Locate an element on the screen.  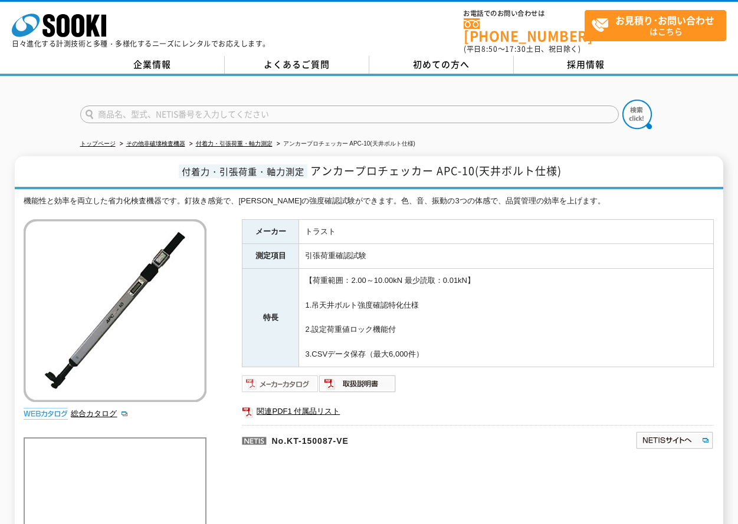
a: お見積り･お問い合わせはこちら is located at coordinates (655, 25).